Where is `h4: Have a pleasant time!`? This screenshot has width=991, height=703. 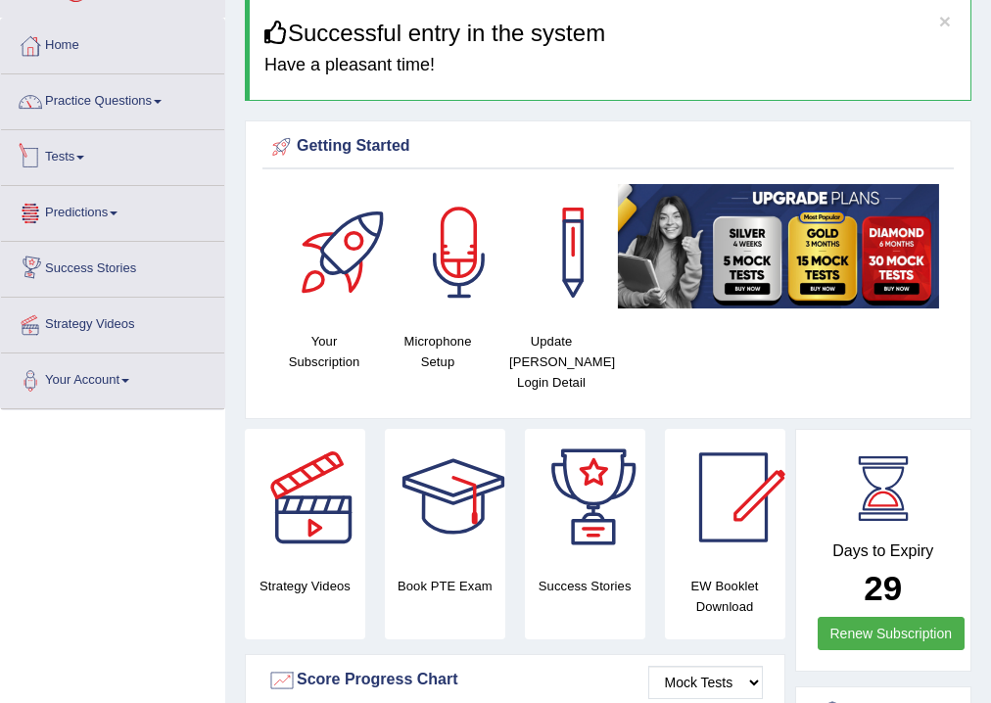
h4: Have a pleasant time! is located at coordinates (610, 66).